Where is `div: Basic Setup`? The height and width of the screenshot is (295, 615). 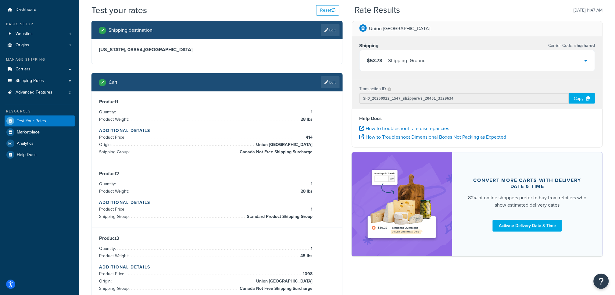 div: Basic Setup is located at coordinates (40, 24).